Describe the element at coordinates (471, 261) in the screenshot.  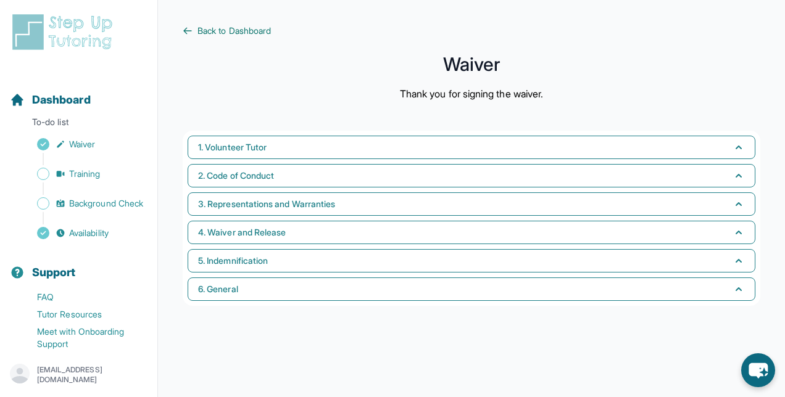
I see `button: 5. Indemnification` at that location.